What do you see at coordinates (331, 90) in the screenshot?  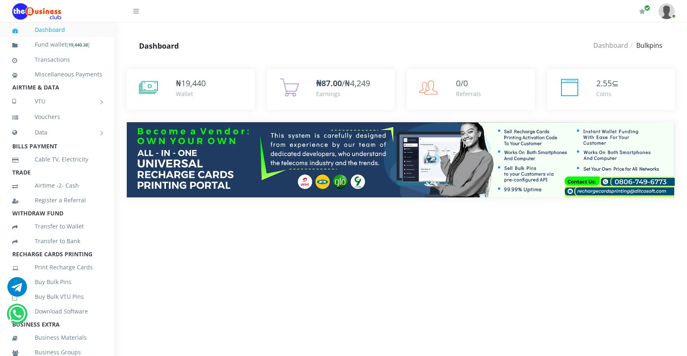 I see `a: ₦87.00/₦4,249 Earnings` at bounding box center [331, 90].